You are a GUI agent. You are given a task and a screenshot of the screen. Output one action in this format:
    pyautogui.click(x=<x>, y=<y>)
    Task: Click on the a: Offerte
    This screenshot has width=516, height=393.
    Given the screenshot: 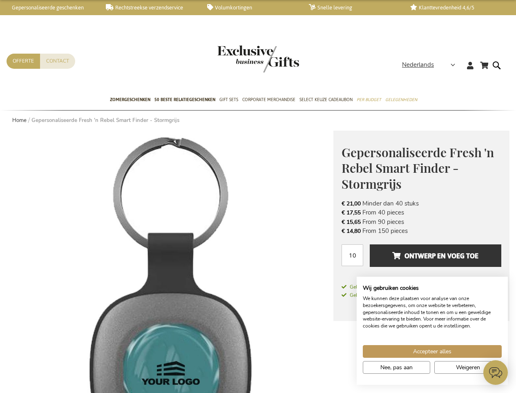 What is the action you would take?
    pyautogui.click(x=23, y=61)
    